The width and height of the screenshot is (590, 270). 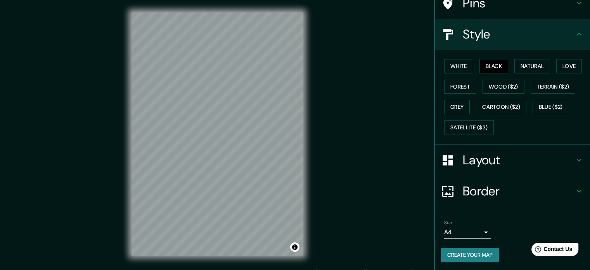 I want to click on button: Blue ($2), so click(x=551, y=107).